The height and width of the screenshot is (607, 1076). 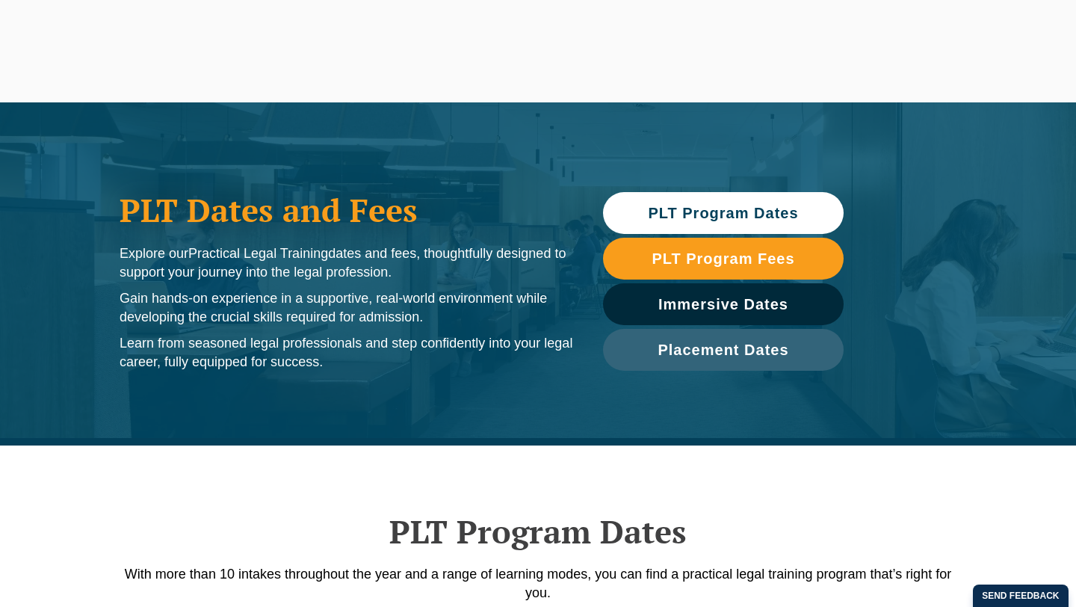 I want to click on a: Immersive Dates, so click(x=723, y=304).